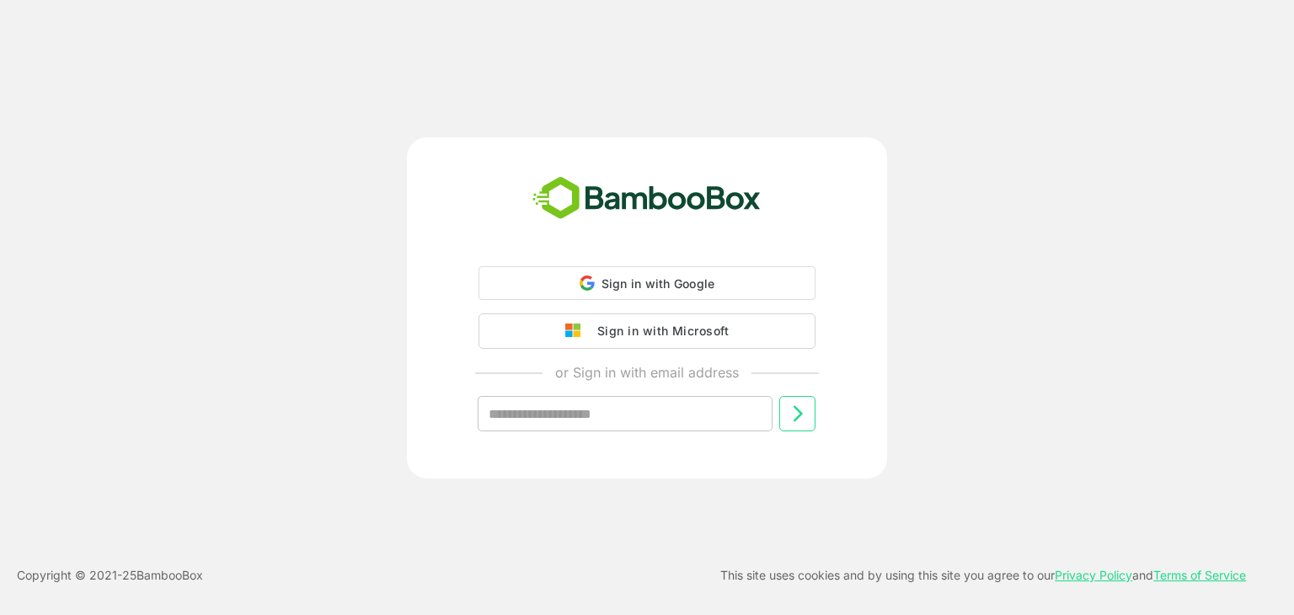 Image resolution: width=1294 pixels, height=615 pixels. I want to click on img: bamboobox, so click(646, 199).